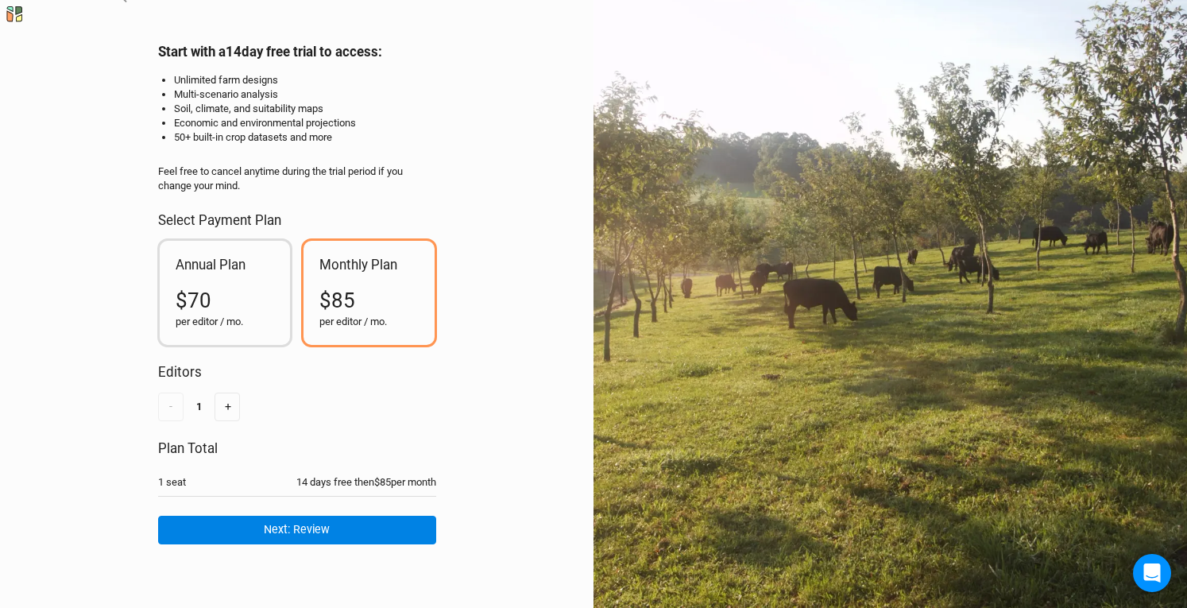 This screenshot has height=608, width=1187. What do you see at coordinates (297, 448) in the screenshot?
I see `h2: Plan Total` at bounding box center [297, 448].